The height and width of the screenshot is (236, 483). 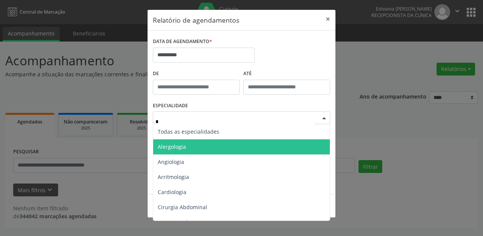 I want to click on label: De, so click(x=196, y=74).